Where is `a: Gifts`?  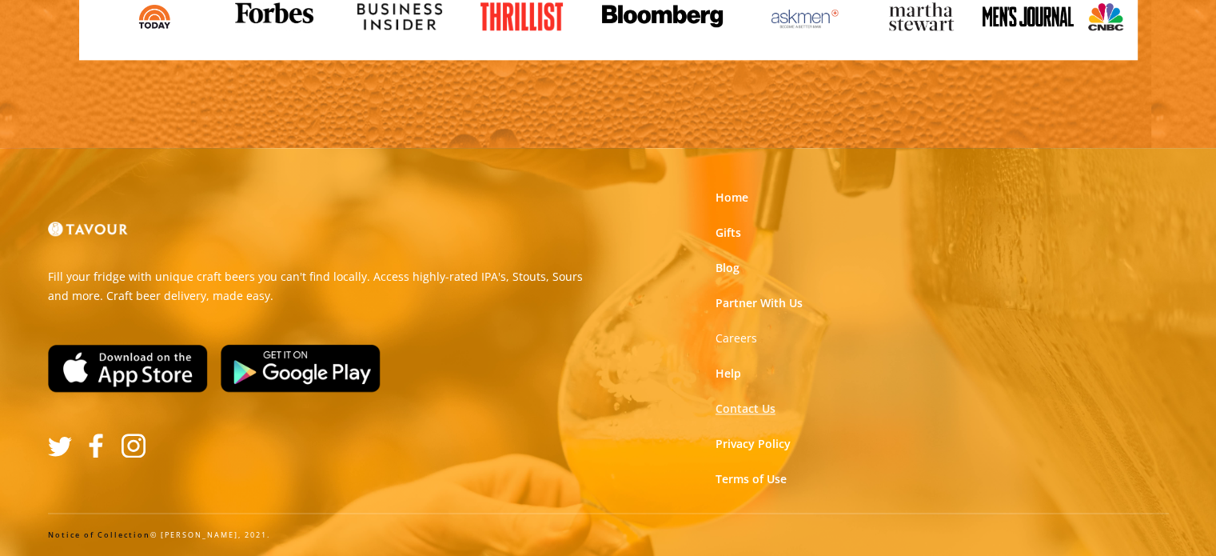
a: Gifts is located at coordinates (728, 233).